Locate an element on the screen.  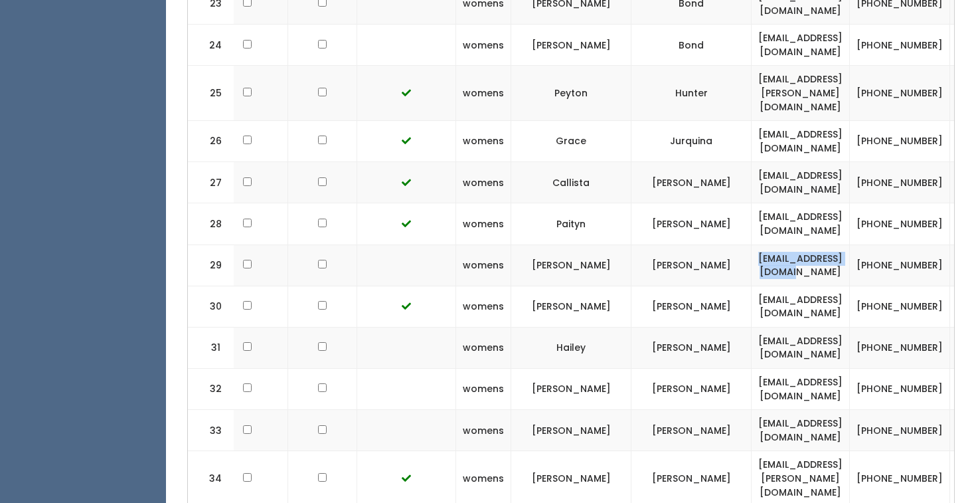
td: 25 is located at coordinates (211, 93).